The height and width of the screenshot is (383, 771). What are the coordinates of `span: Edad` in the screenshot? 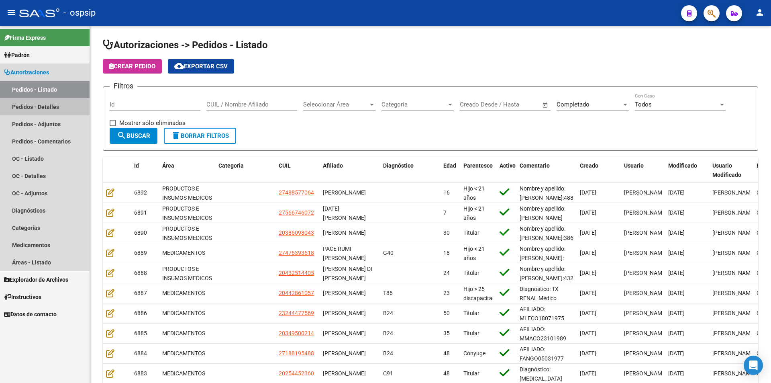 It's located at (450, 165).